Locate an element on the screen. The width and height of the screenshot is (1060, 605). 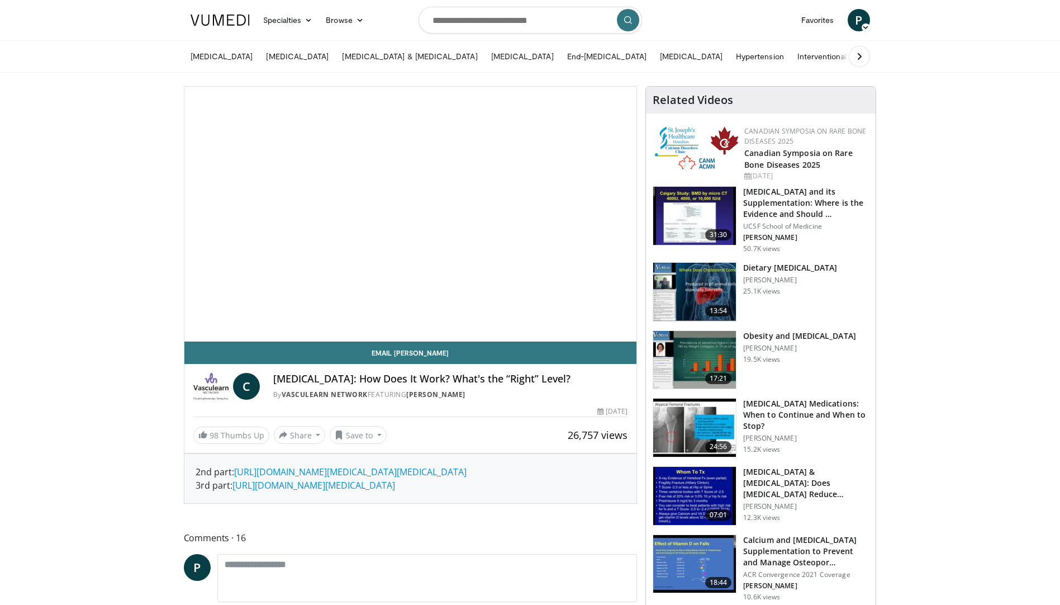
div: By FEATURING is located at coordinates (450, 395).